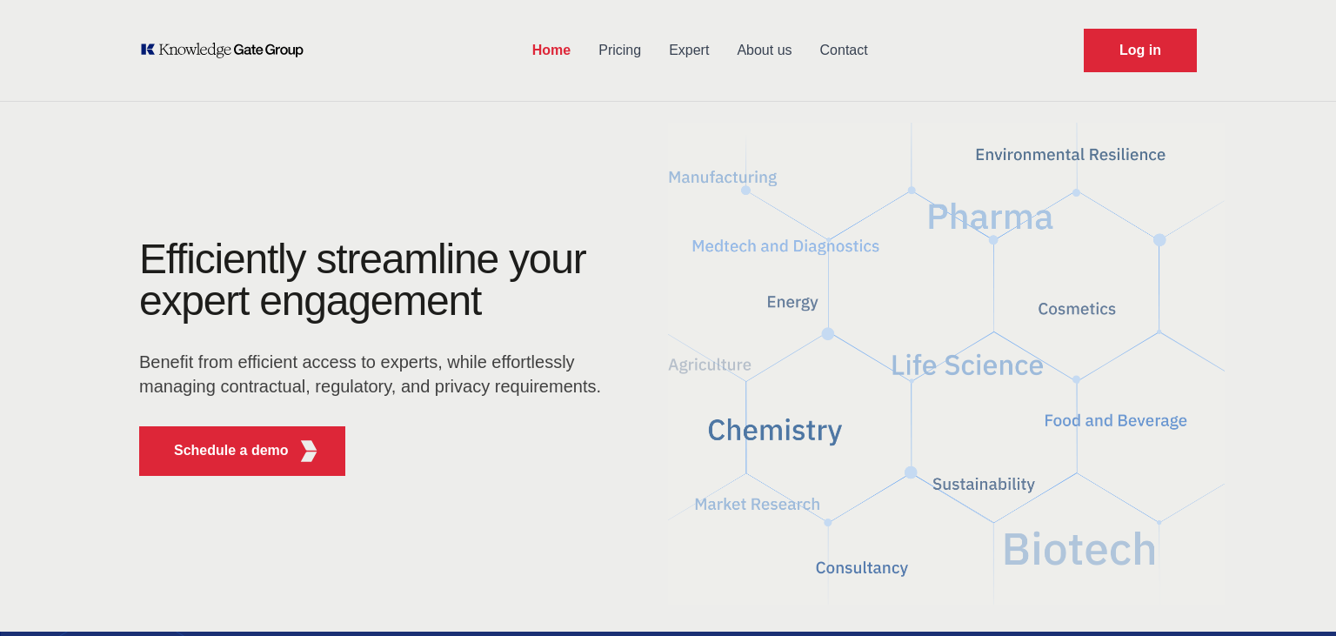  I want to click on h1: Efficiently streamline your expert engagement, so click(363, 279).